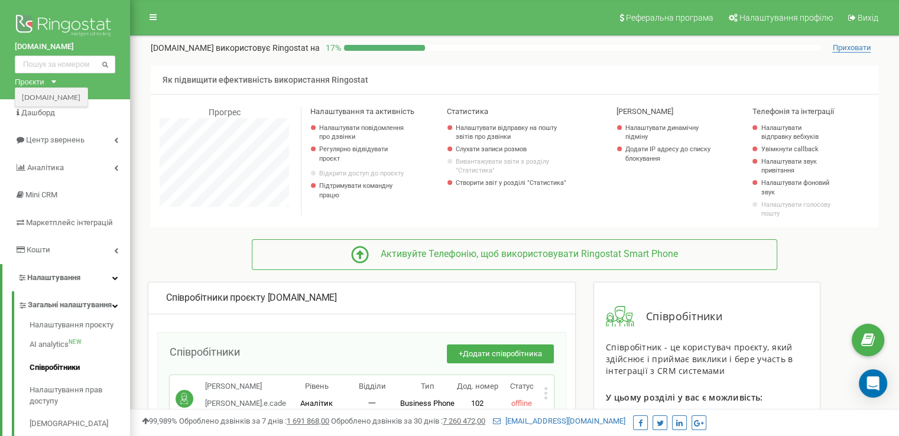 The width and height of the screenshot is (899, 436). Describe the element at coordinates (427, 403) in the screenshot. I see `span: Business Phone` at that location.